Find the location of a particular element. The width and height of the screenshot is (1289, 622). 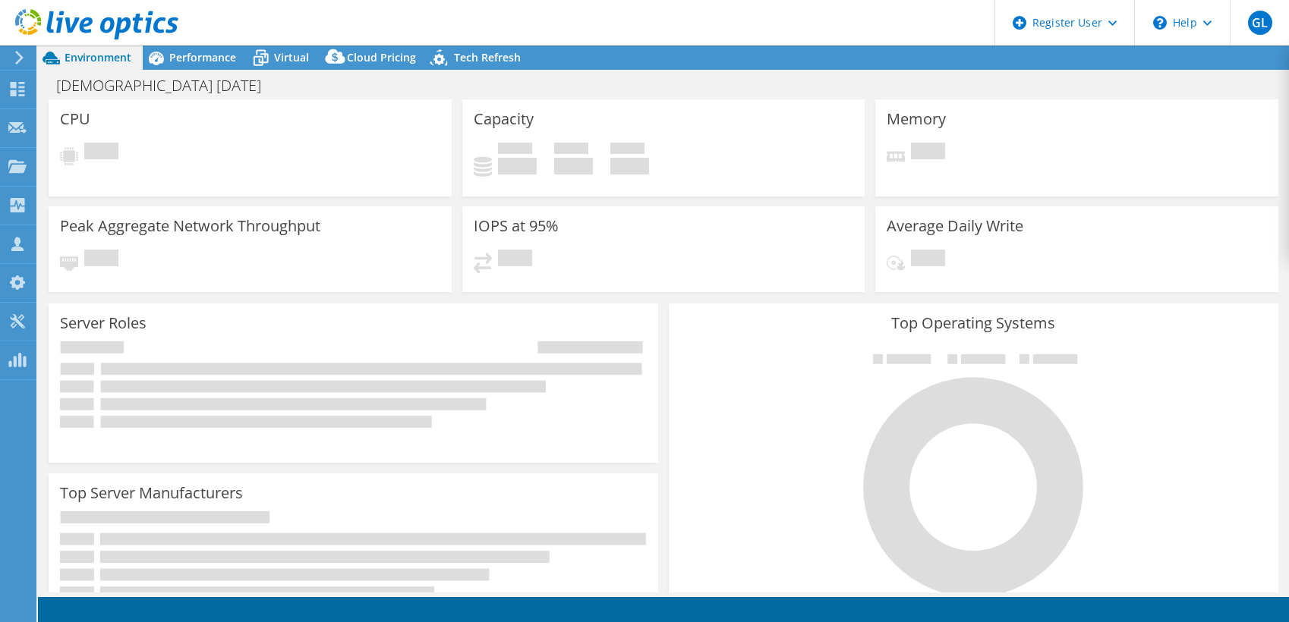

span: Performance is located at coordinates (203, 57).